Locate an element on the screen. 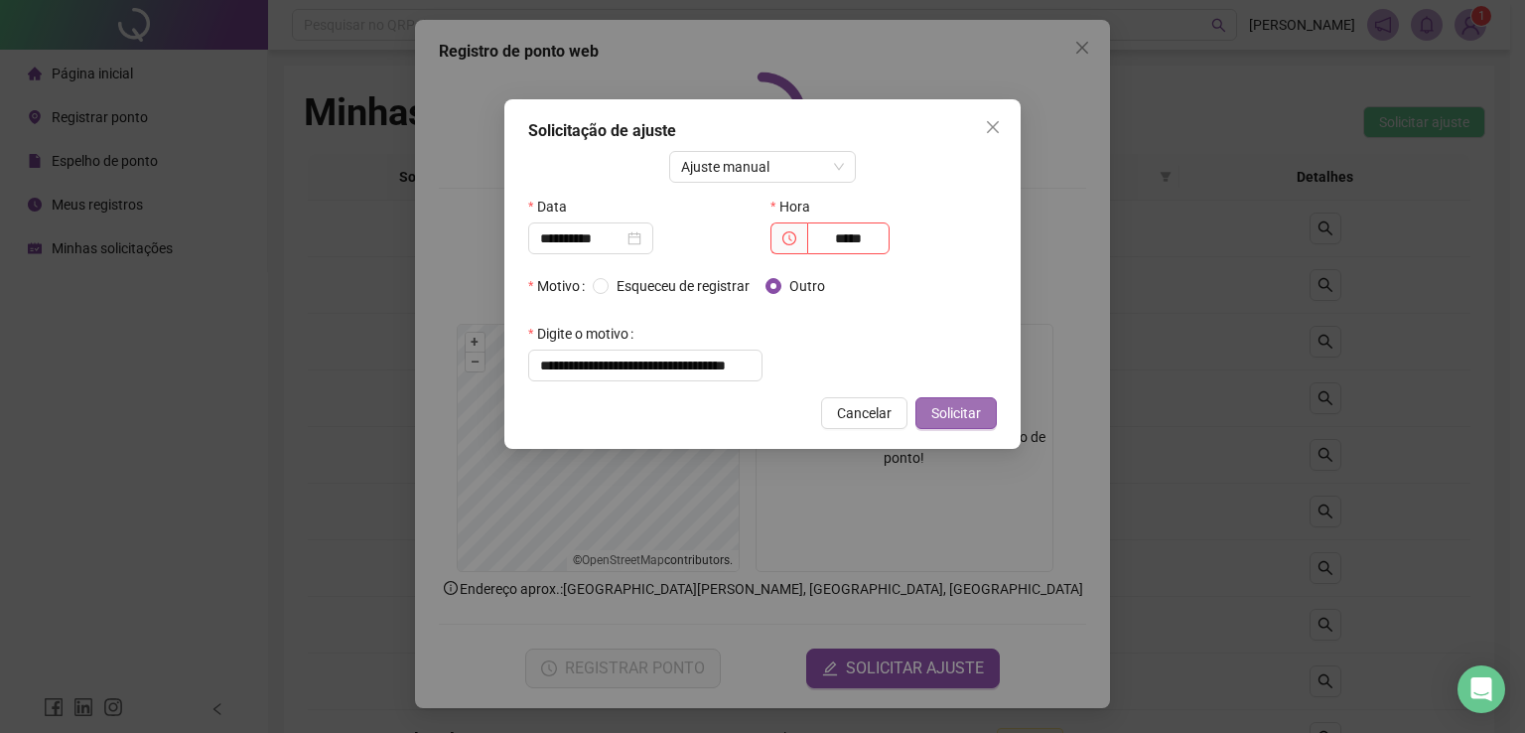  span: Solicitar is located at coordinates (956, 413).